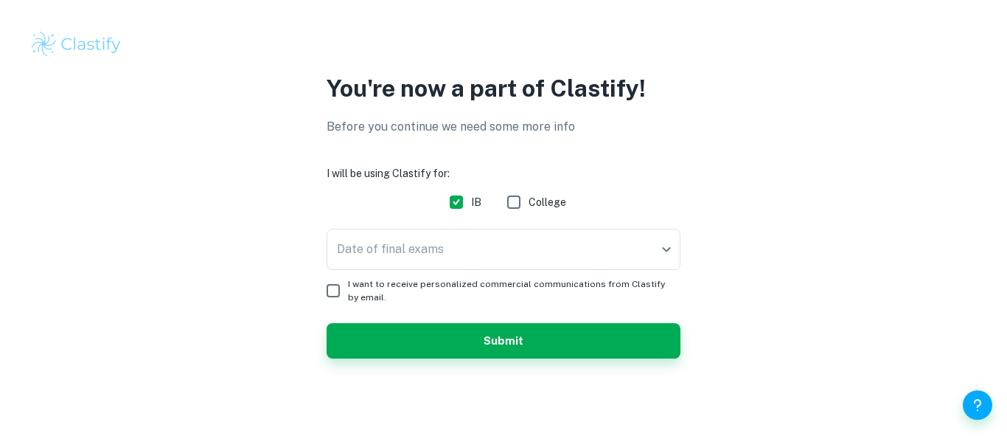 The width and height of the screenshot is (1007, 442). Describe the element at coordinates (508, 291) in the screenshot. I see `span: I want to receive personalized commercial communications from Clastify by email.` at that location.